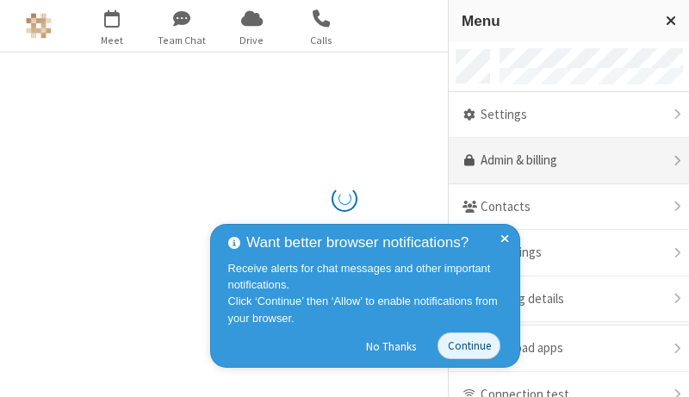 This screenshot has width=689, height=397. Describe the element at coordinates (182, 40) in the screenshot. I see `span: Team Chat` at that location.